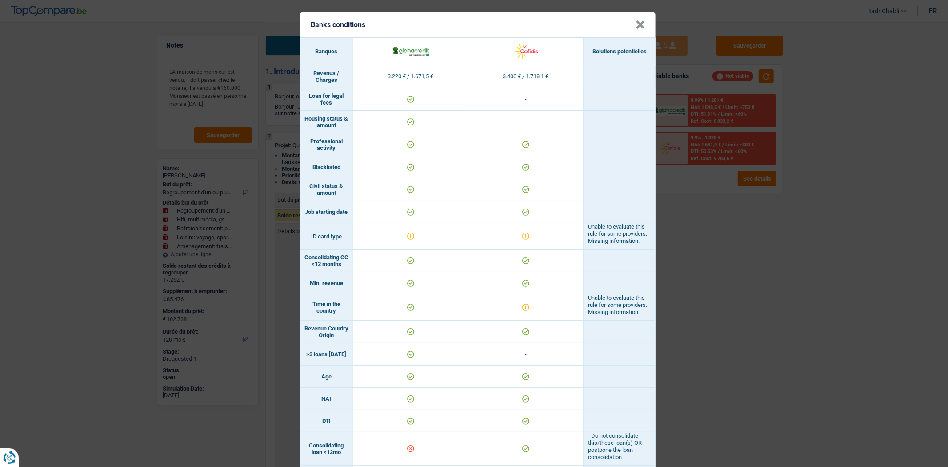 This screenshot has height=467, width=948. What do you see at coordinates (620, 52) in the screenshot?
I see `th: Solutions potentielles` at bounding box center [620, 52].